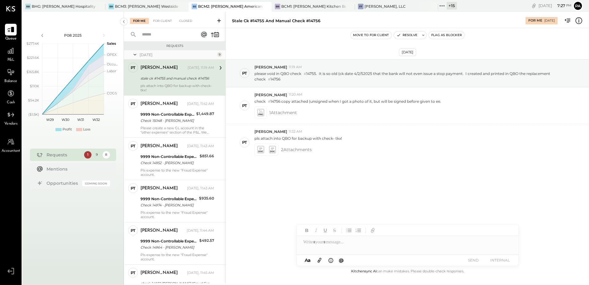 This screenshot has width=589, height=285. Describe the element at coordinates (578, 6) in the screenshot. I see `button: Pa` at that location.